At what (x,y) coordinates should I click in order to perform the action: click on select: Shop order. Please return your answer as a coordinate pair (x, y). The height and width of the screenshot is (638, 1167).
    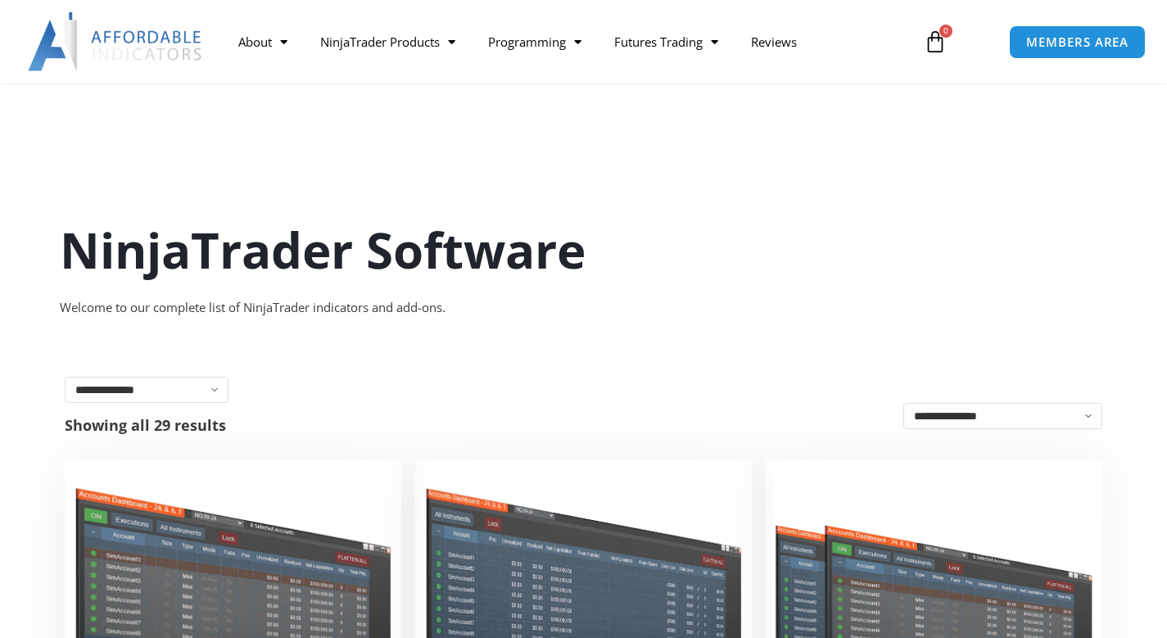
    Looking at the image, I should click on (1003, 416).